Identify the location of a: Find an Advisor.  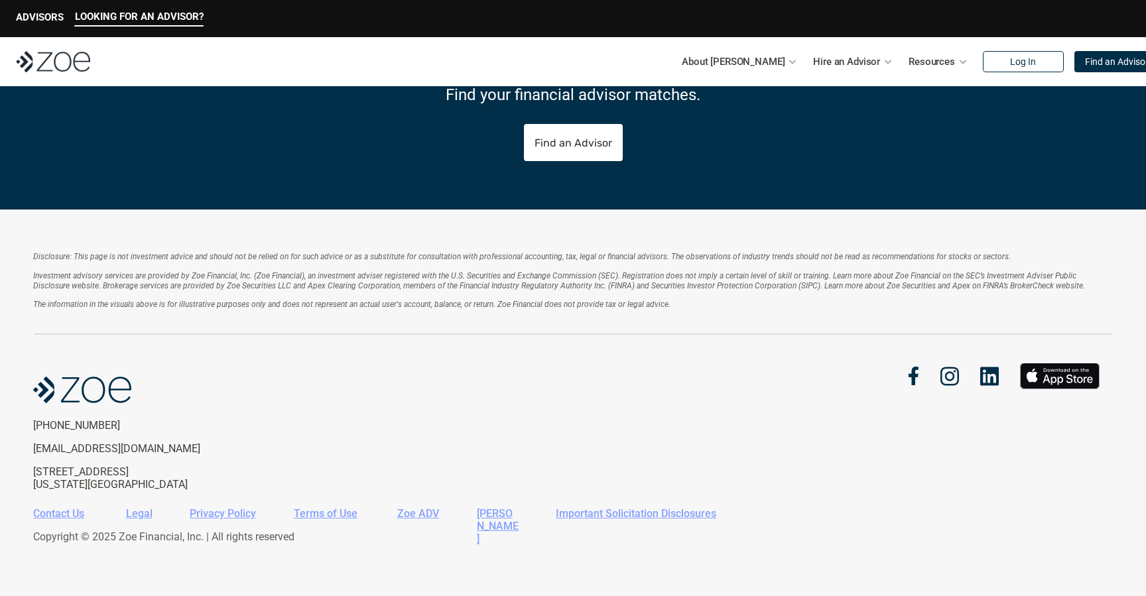
(573, 143).